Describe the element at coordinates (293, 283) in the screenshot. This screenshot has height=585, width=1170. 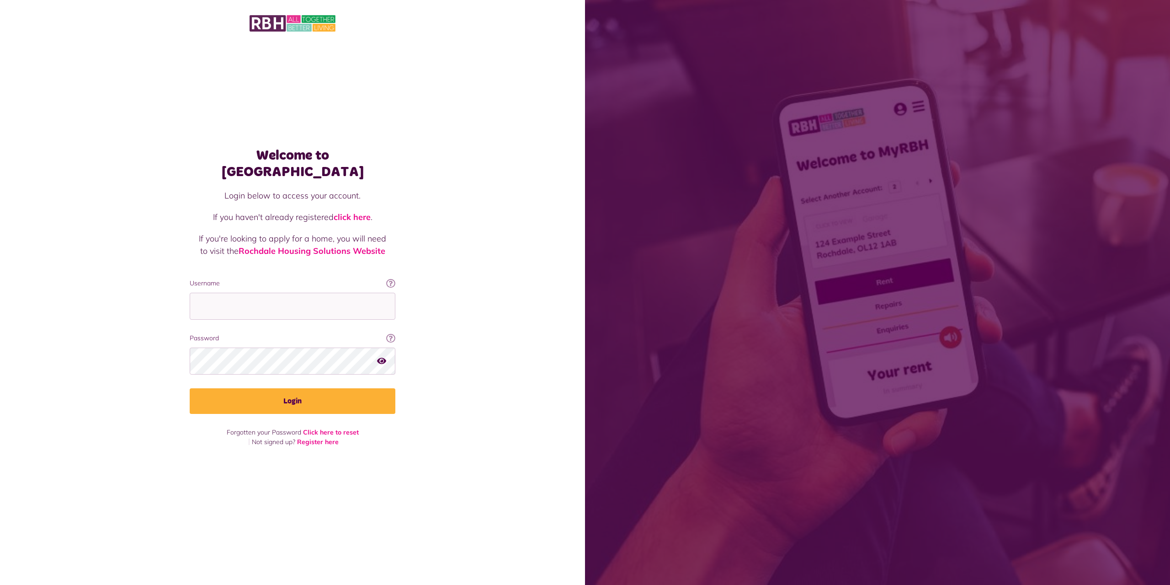
I see `label: Username` at that location.